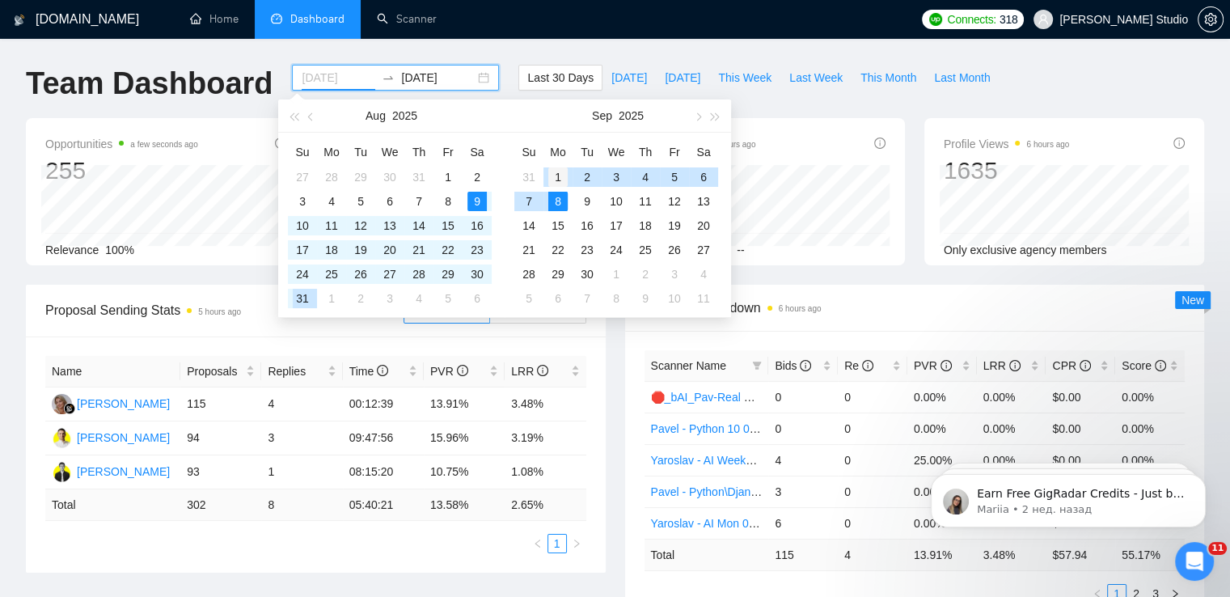 Image resolution: width=1230 pixels, height=597 pixels. What do you see at coordinates (72, 250) in the screenshot?
I see `span: Relevance` at bounding box center [72, 250].